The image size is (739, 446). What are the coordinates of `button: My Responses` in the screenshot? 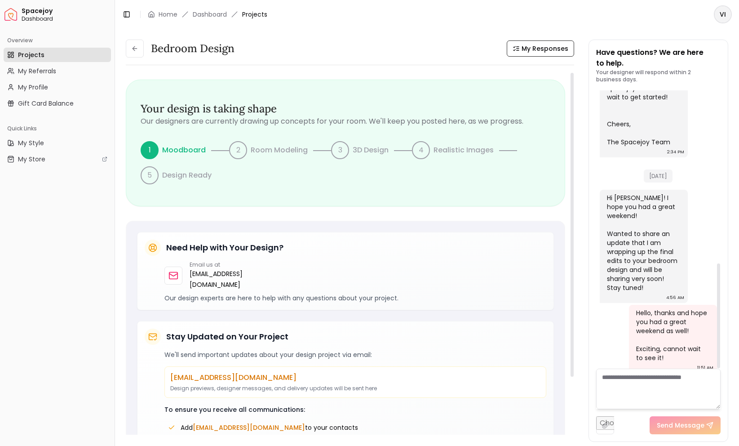 It's located at (540, 49).